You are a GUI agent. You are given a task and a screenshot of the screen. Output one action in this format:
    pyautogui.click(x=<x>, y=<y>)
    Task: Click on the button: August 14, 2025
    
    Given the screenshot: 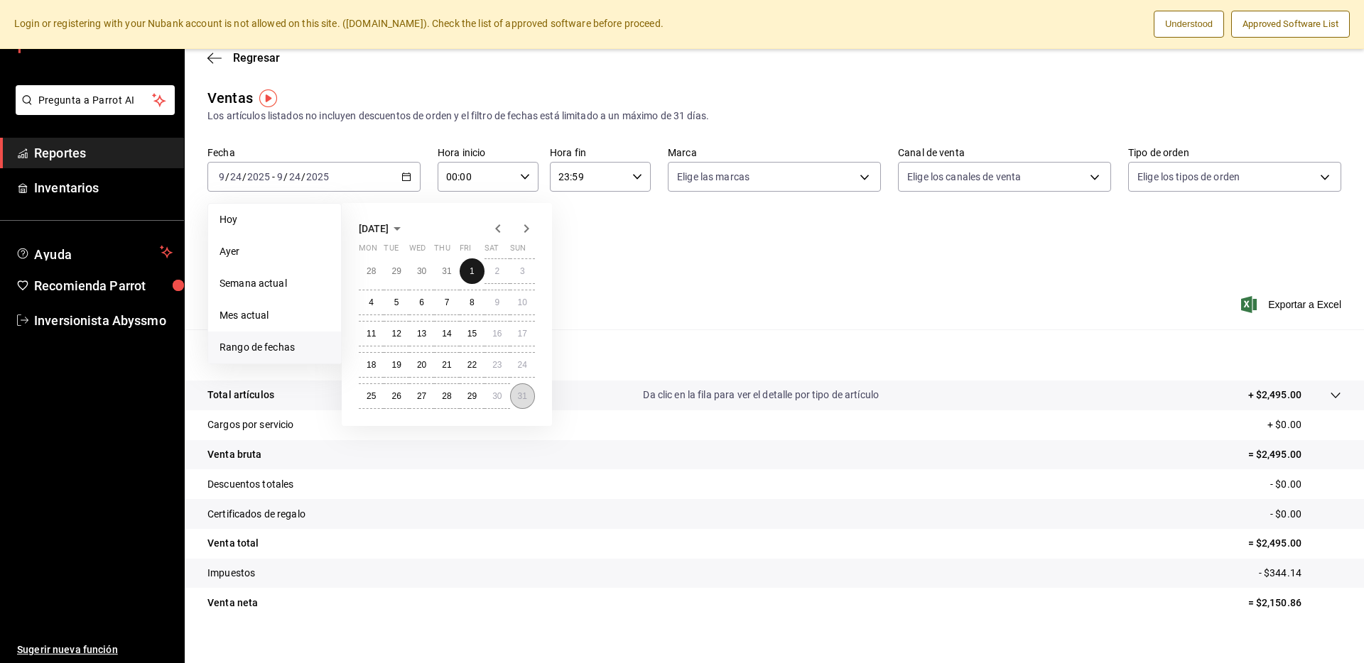 What is the action you would take?
    pyautogui.click(x=446, y=334)
    